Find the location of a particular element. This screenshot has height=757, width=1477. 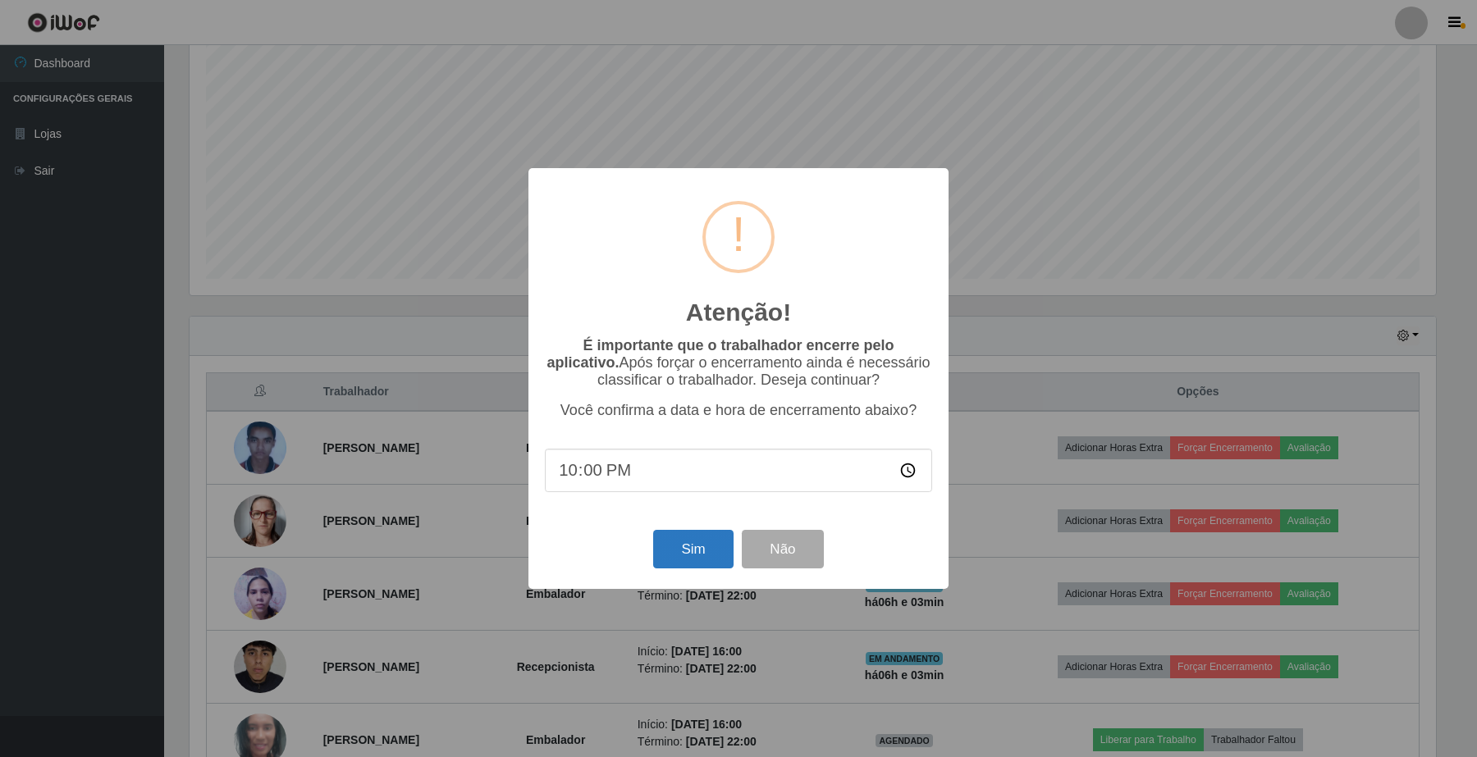

p: Você confirma a data e hora de encerramento abaixo? is located at coordinates (739, 410).